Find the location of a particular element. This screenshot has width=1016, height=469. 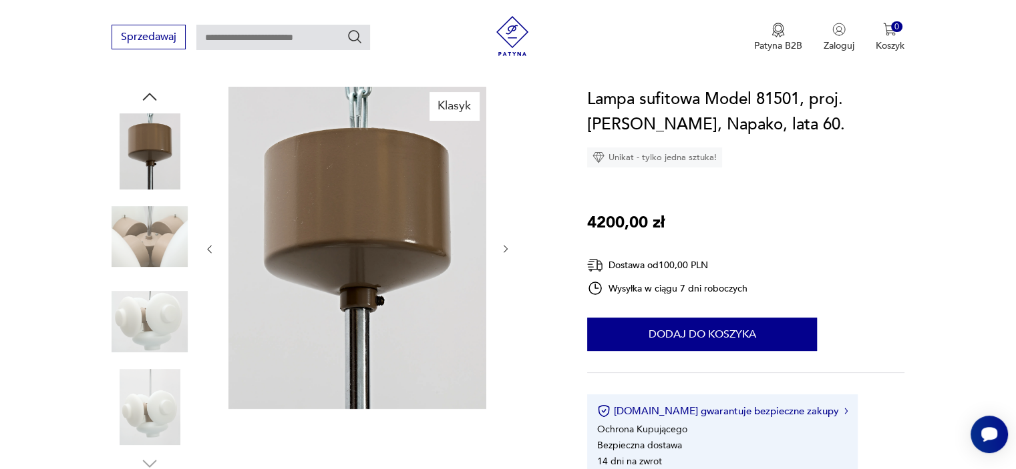

a: Sprzedawaj is located at coordinates (148, 38).